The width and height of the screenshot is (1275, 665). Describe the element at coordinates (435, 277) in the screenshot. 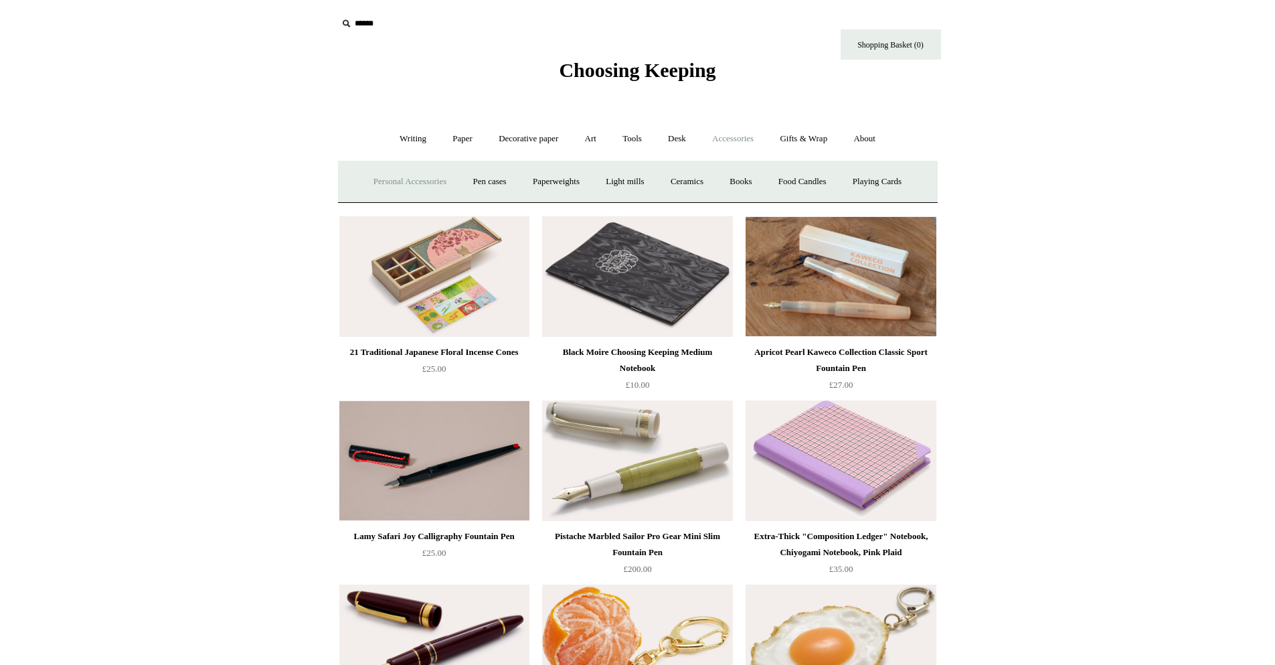

I see `a: 21 Traditional Japanese Floral Incense Cones 21 Traditional Japanese Floral Incense Cones` at that location.